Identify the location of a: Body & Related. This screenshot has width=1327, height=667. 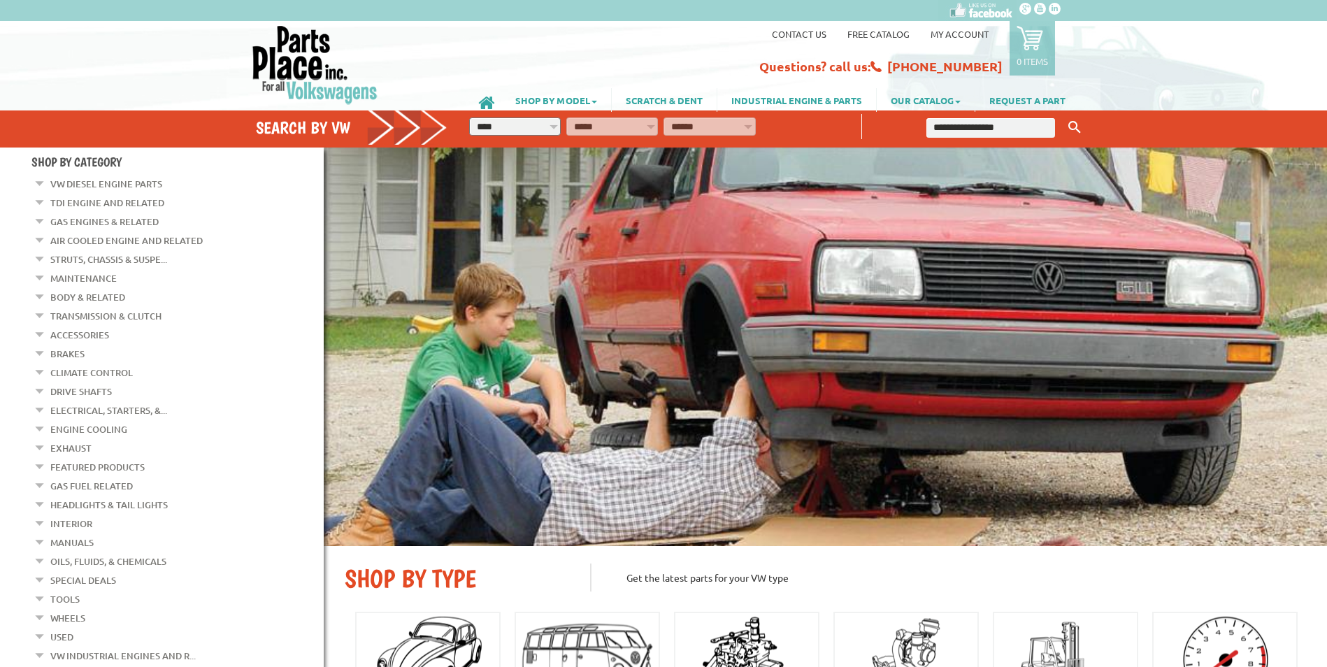
(87, 297).